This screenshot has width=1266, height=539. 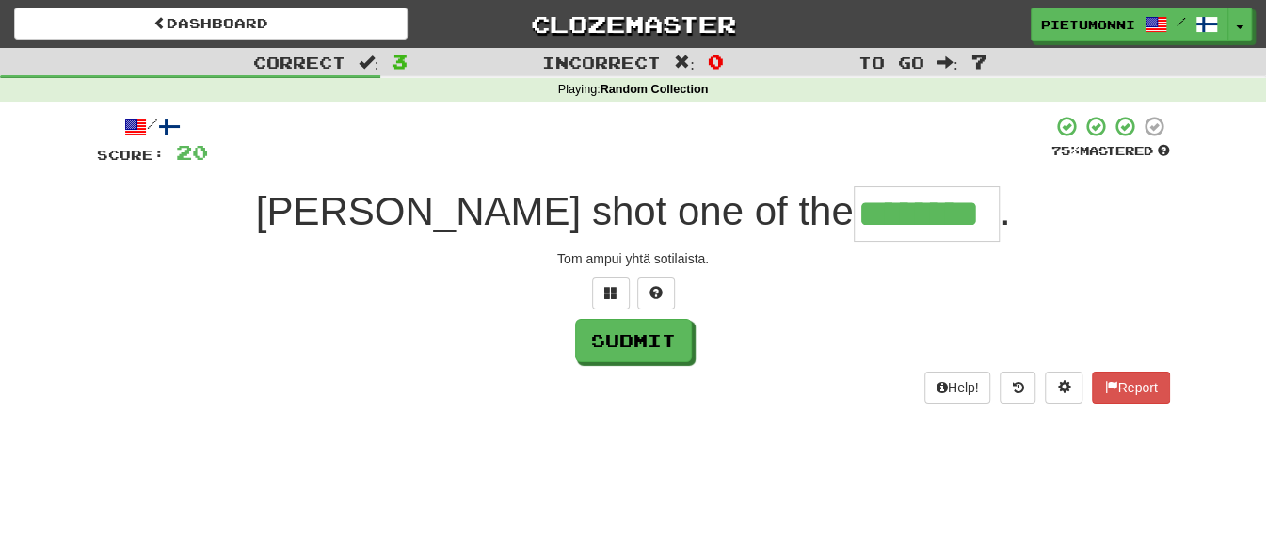 What do you see at coordinates (654, 89) in the screenshot?
I see `strong: Random Collection` at bounding box center [654, 89].